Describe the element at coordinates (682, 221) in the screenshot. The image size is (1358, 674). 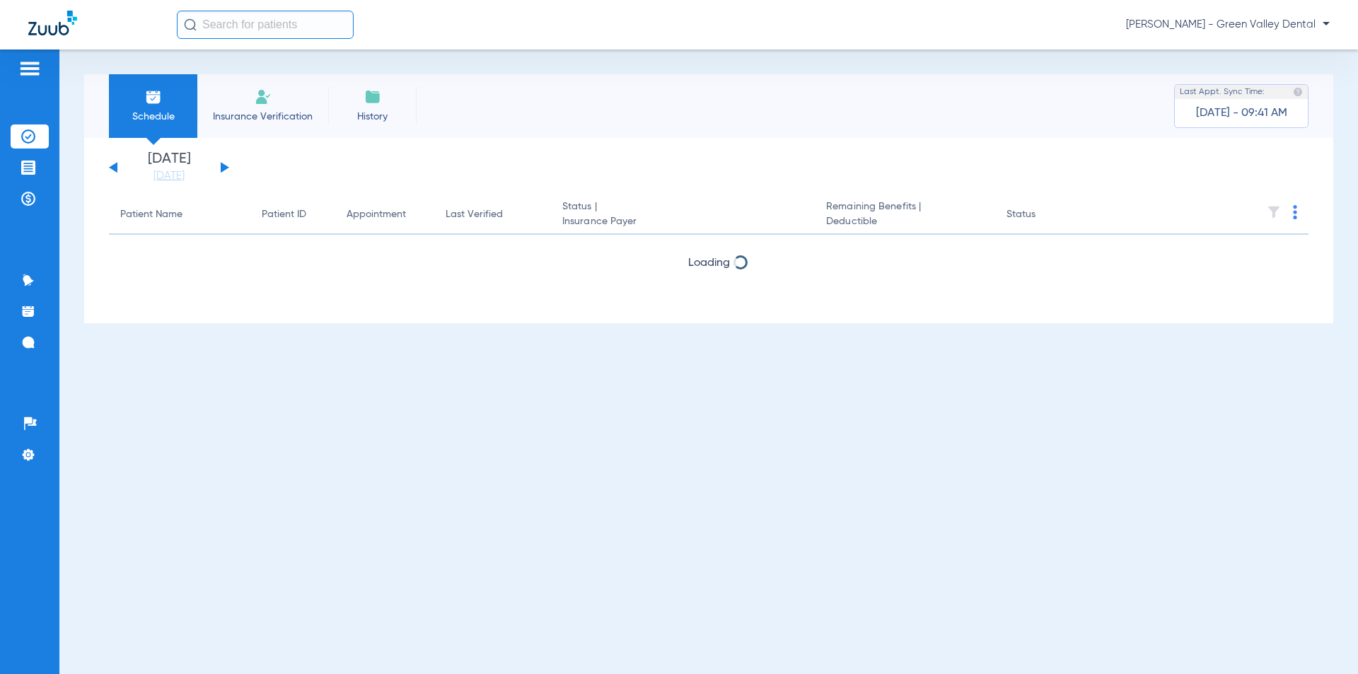
I see `span: Insurance Payer` at that location.